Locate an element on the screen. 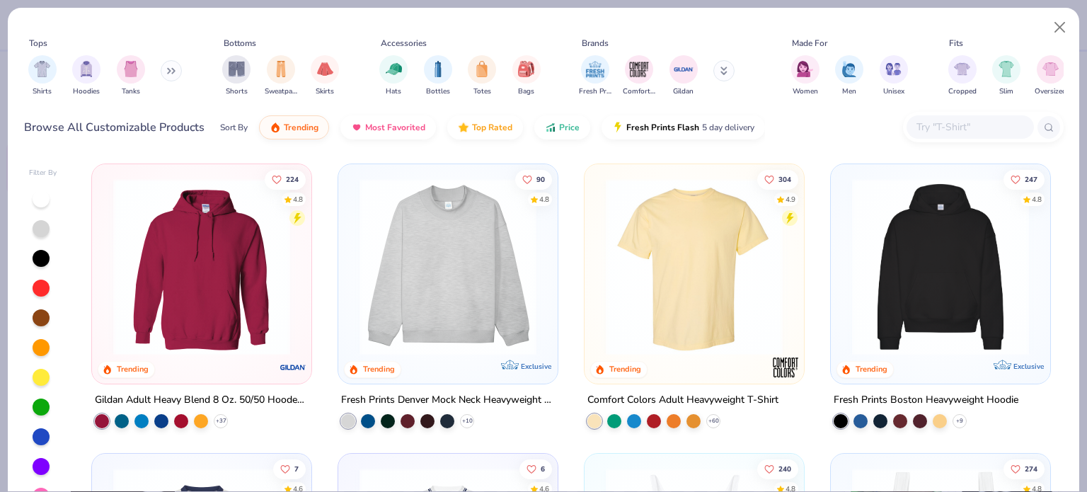 The image size is (1087, 492). span: 274 is located at coordinates (1031, 468).